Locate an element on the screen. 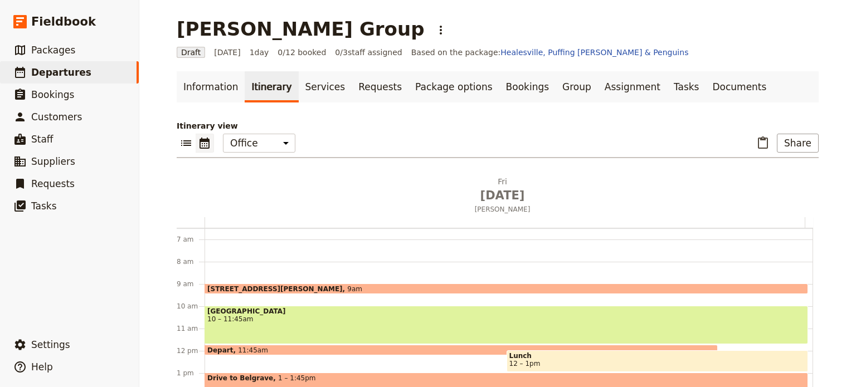 The height and width of the screenshot is (387, 856). span: Requests is located at coordinates (53, 184).